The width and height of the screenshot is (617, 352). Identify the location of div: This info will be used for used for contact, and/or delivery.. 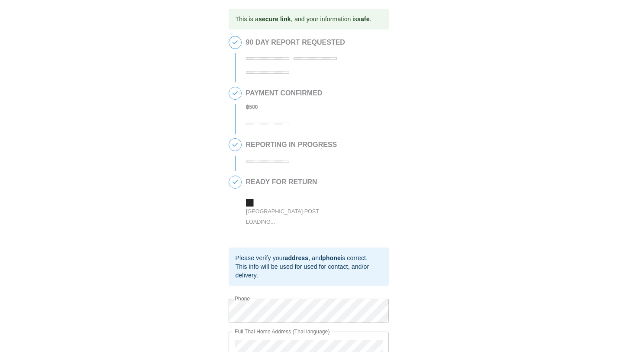
(309, 271).